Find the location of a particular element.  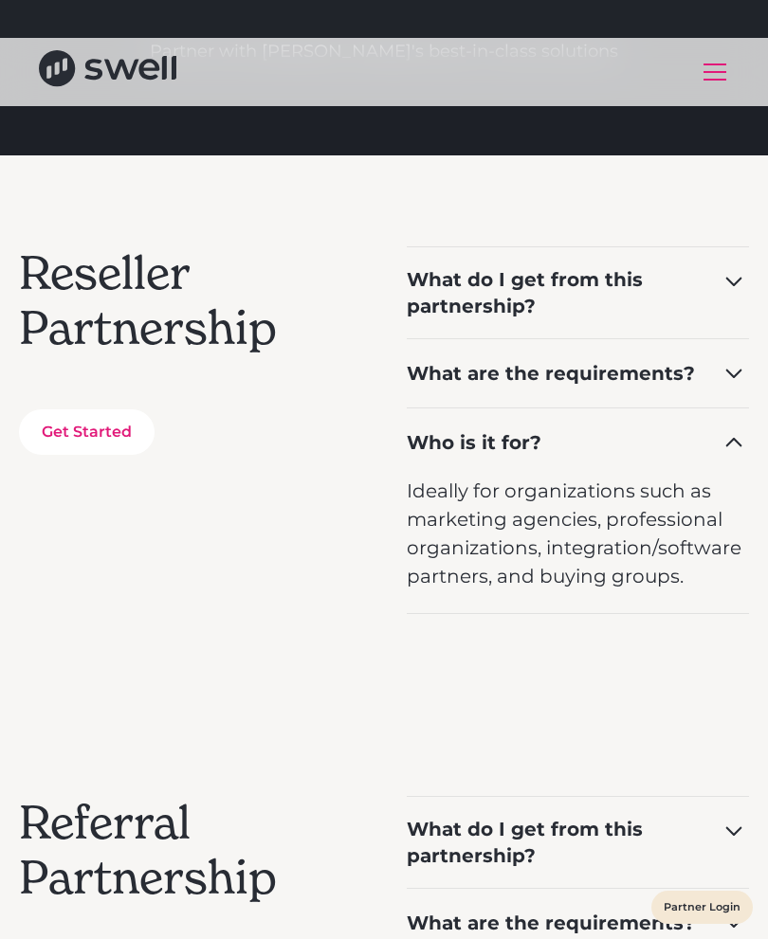

h2: Referral Partnership is located at coordinates (190, 850).